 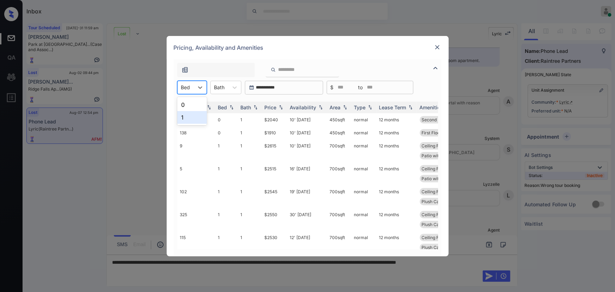 What do you see at coordinates (432, 133) in the screenshot?
I see `span: First Floor` at bounding box center [432, 133].